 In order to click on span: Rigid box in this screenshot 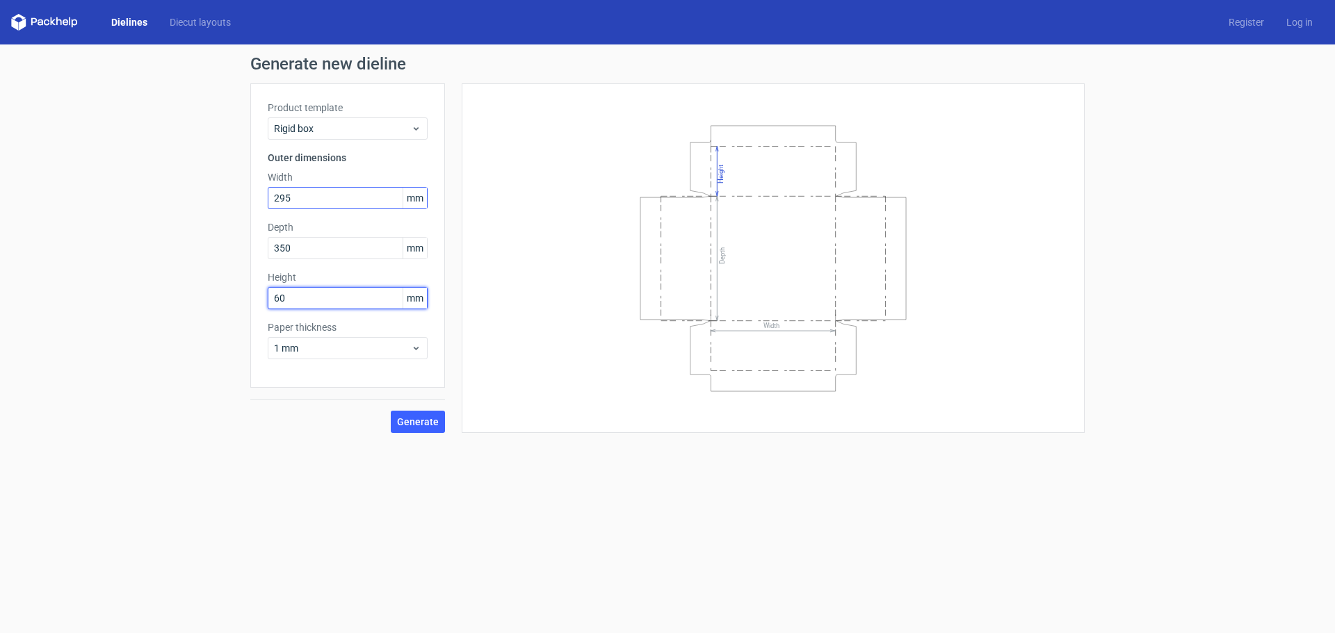, I will do `click(342, 129)`.